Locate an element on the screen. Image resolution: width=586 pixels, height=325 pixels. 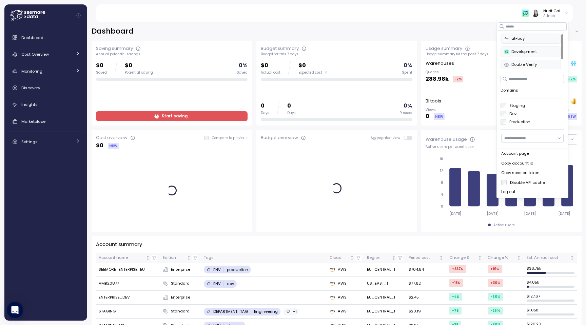
img: ACg8ocIVugc3DtI--ID6pffOeA5XcvoqExjdOmyrlhjOptQpqjom7zQ=s96-c is located at coordinates (535, 13).